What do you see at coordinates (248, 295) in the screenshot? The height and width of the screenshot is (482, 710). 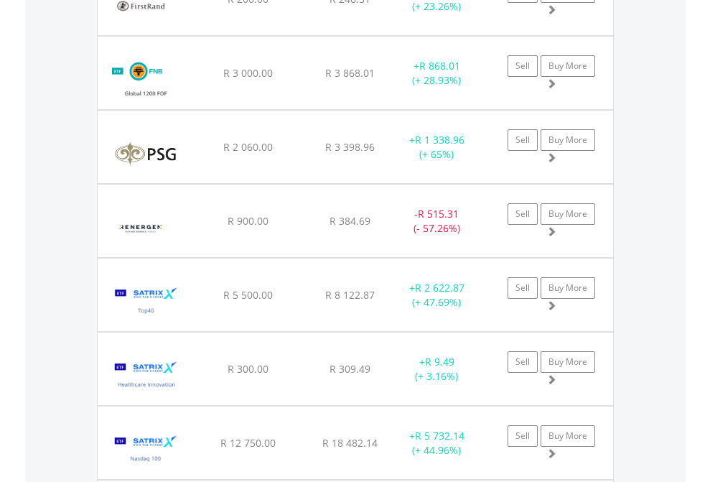 I see `span: R 5 500.00` at bounding box center [248, 295].